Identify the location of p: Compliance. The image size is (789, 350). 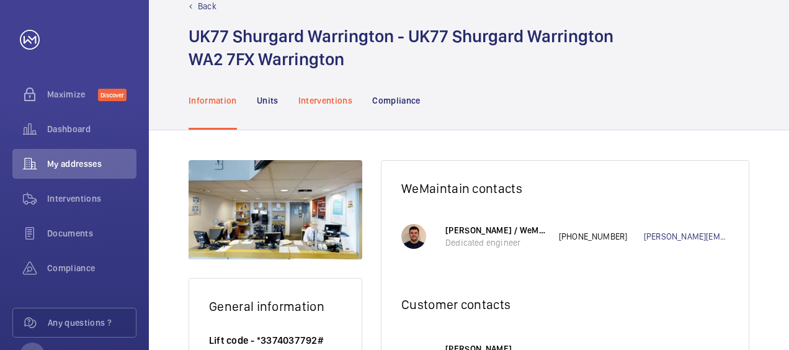
(397, 101).